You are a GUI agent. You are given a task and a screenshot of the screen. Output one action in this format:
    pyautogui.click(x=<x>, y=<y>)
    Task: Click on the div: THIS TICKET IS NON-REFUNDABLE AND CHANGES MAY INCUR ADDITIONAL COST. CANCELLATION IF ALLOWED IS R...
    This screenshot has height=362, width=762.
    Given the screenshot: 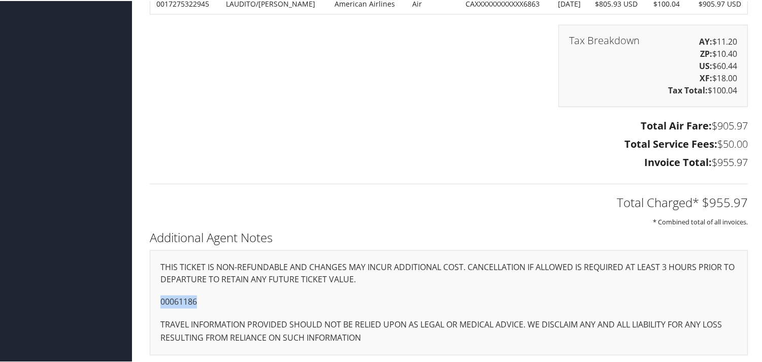 What is the action you would take?
    pyautogui.click(x=449, y=301)
    